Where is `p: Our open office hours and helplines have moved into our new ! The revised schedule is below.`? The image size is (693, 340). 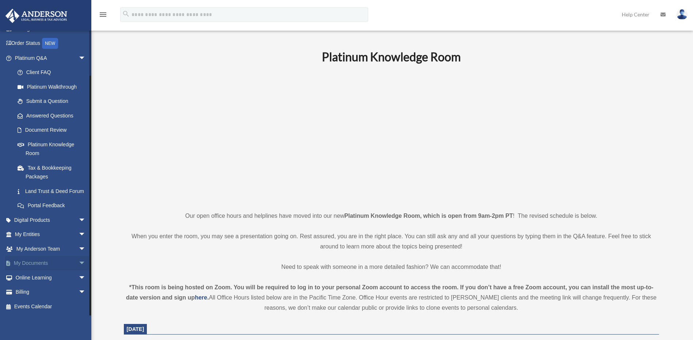 p: Our open office hours and helplines have moved into our new ! The revised schedule is below. is located at coordinates (391, 216).